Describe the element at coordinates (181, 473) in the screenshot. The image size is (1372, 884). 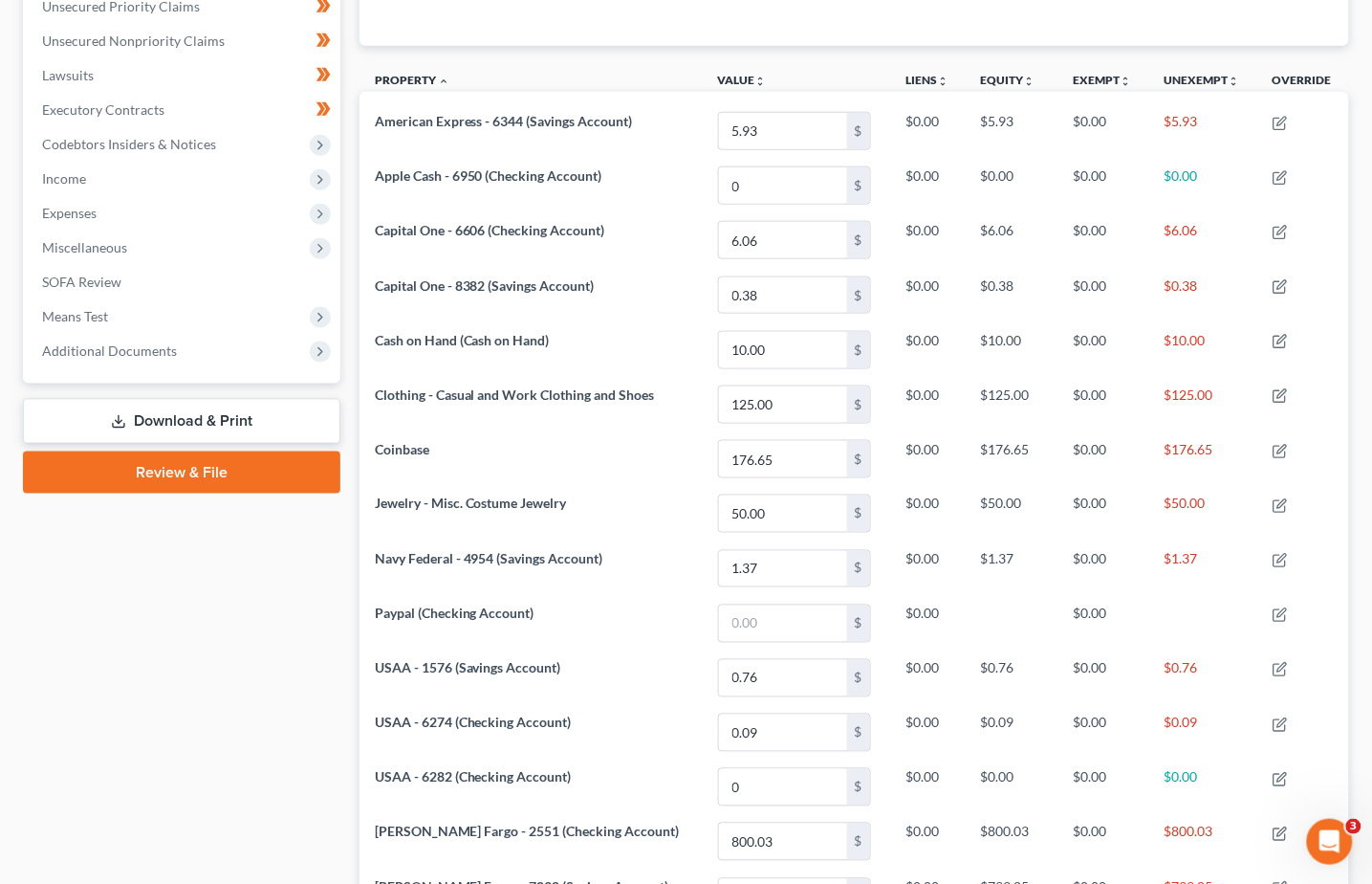
I see `a: Review & File` at that location.